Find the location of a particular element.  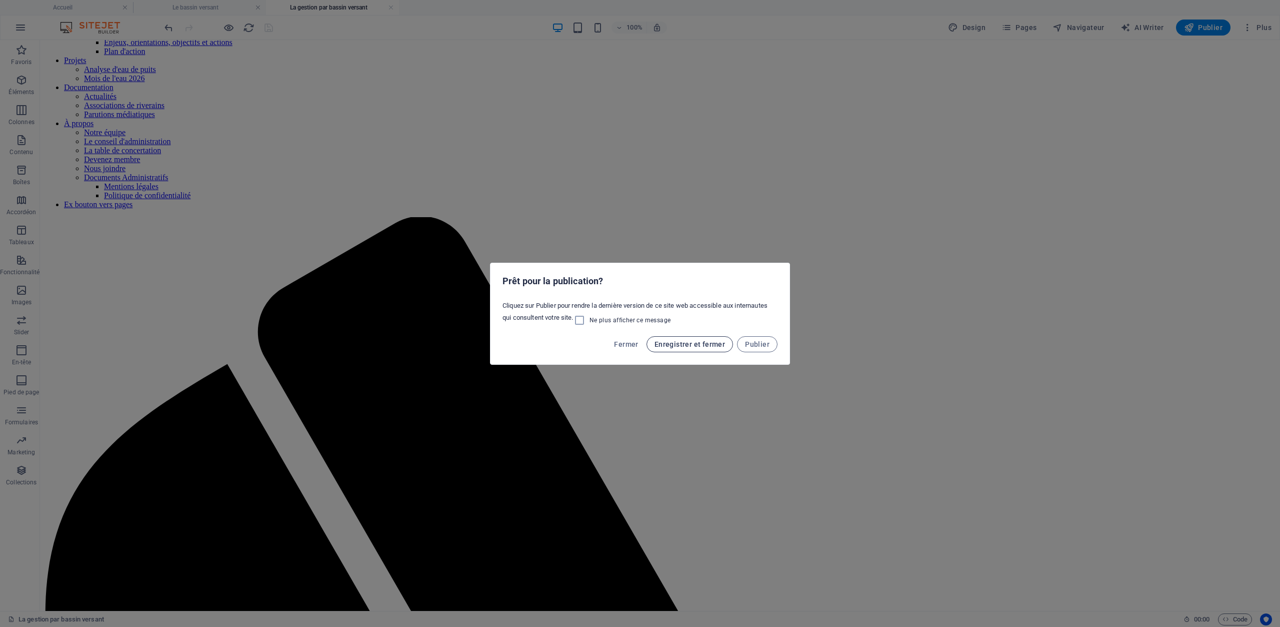

span: Ne plus afficher ce message is located at coordinates (630, 320).